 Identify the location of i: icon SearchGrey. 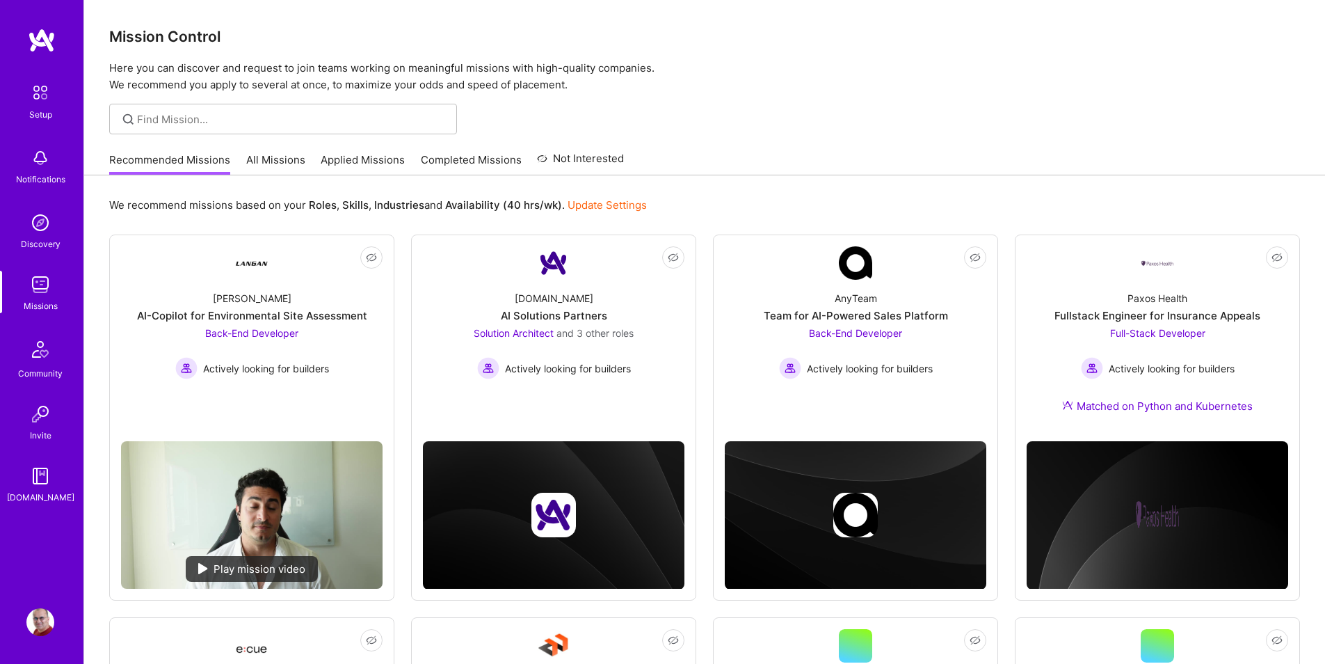
(128, 119).